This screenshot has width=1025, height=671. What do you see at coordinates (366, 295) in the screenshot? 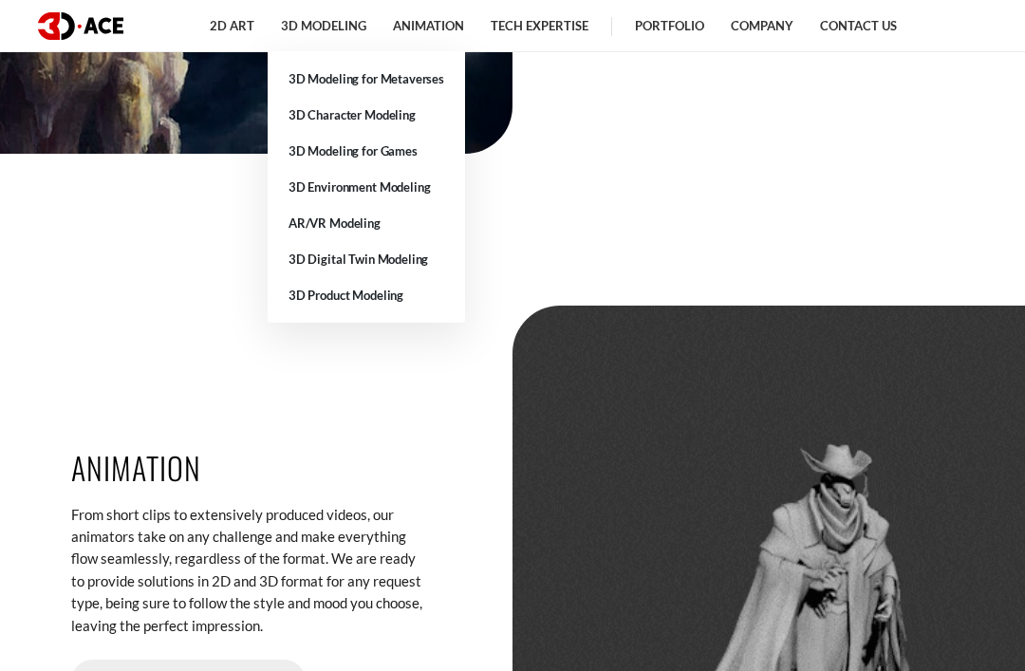
I see `a: 3D Product Modeling` at bounding box center [366, 295].